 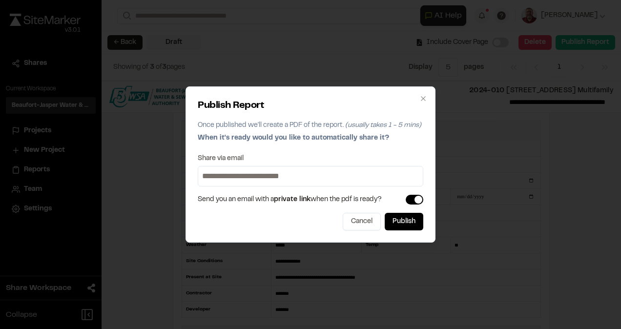 What do you see at coordinates (403, 221) in the screenshot?
I see `button: Publish` at bounding box center [403, 221].